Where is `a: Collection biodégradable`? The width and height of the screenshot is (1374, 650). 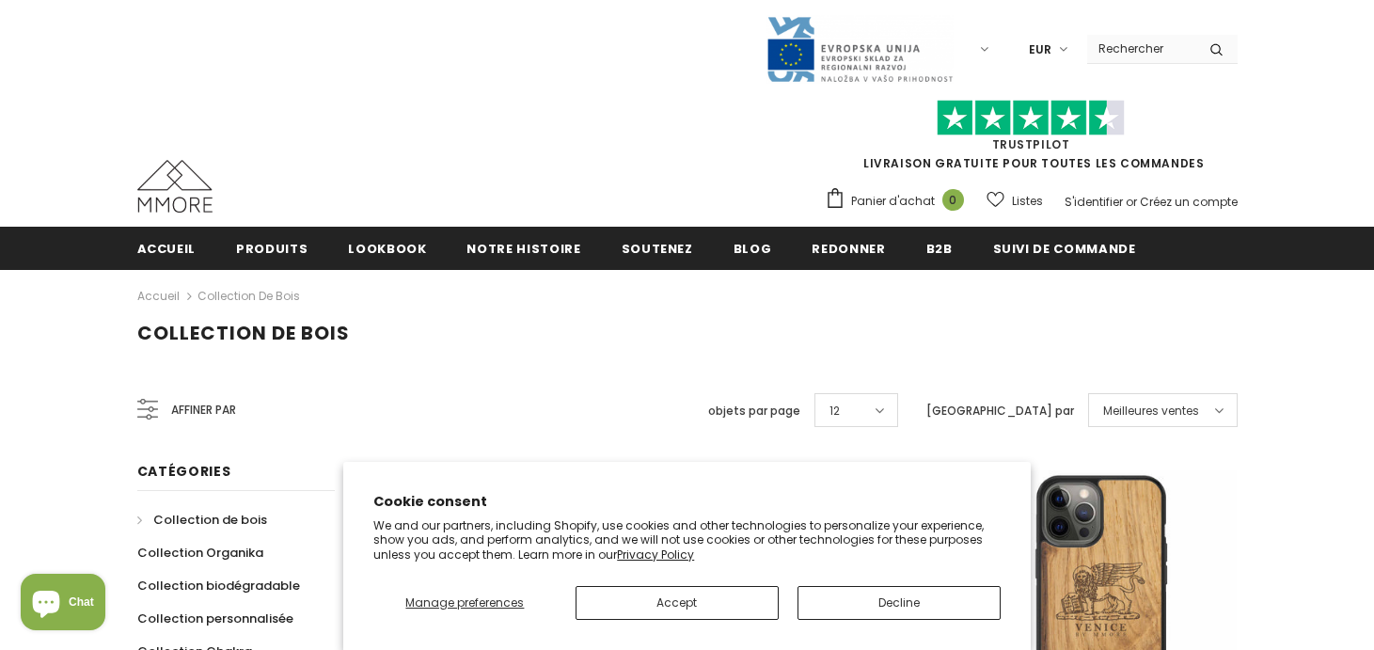
a: Collection biodégradable is located at coordinates (218, 585).